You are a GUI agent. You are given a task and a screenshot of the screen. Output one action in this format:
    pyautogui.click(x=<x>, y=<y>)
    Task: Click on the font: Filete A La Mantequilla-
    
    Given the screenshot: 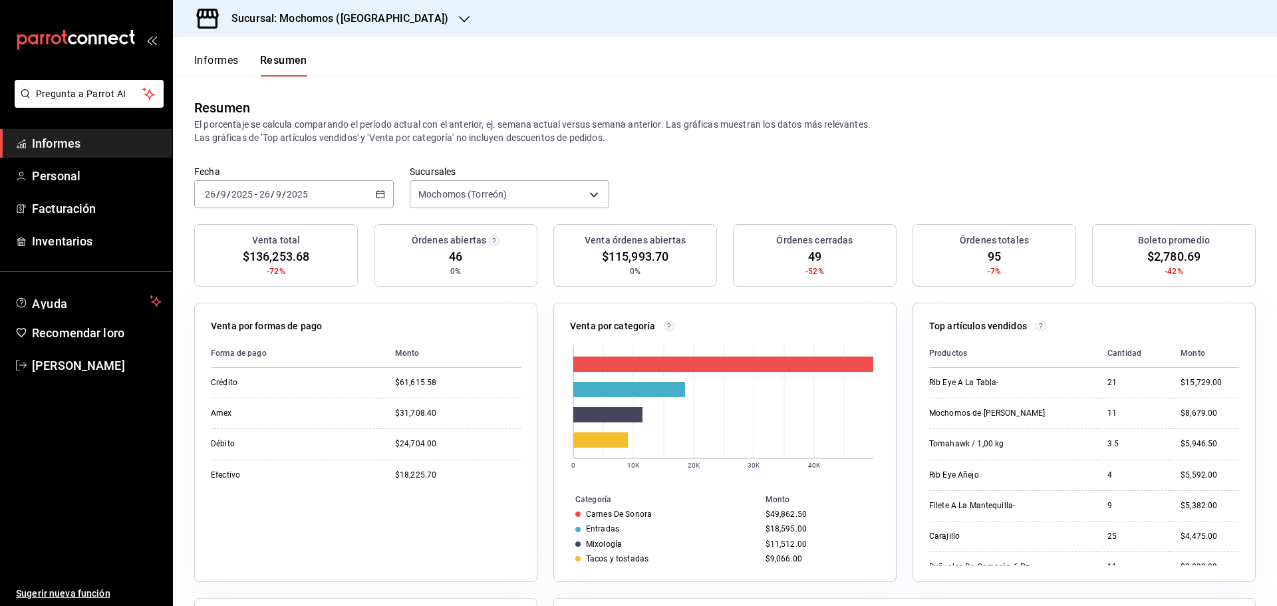 What is the action you would take?
    pyautogui.click(x=972, y=505)
    